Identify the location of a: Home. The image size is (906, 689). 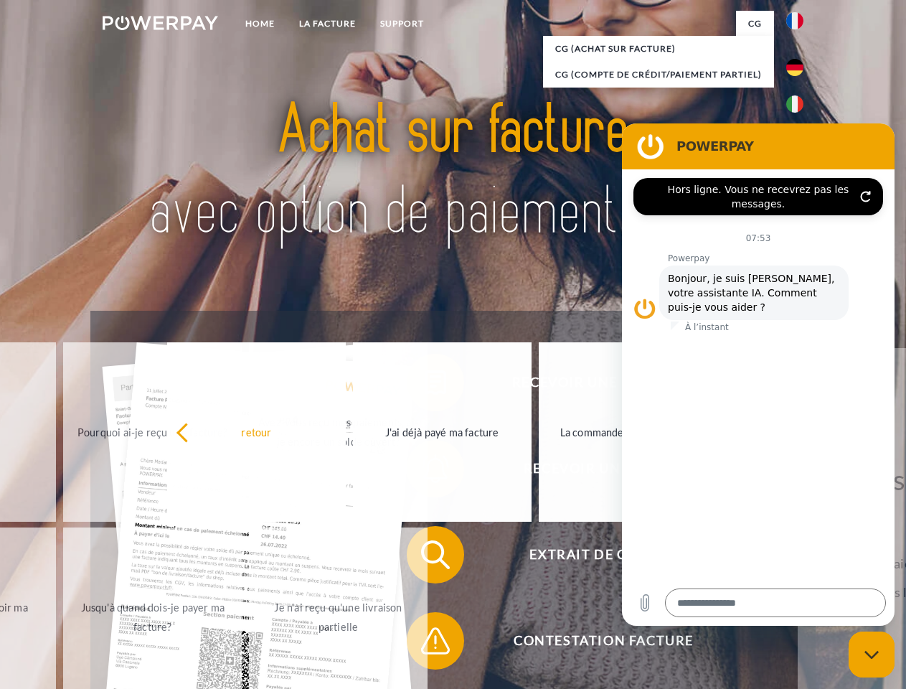
(260, 24).